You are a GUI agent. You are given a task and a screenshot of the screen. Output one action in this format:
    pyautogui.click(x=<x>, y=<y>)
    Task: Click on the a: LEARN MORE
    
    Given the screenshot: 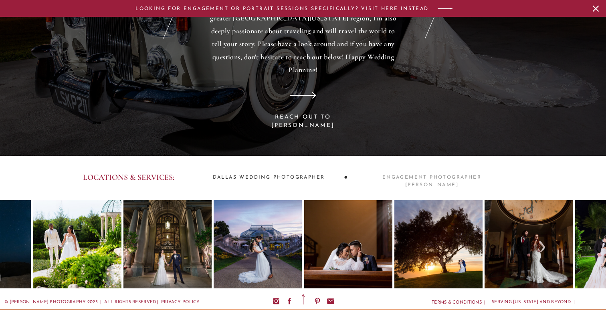 What is the action you would take?
    pyautogui.click(x=482, y=10)
    